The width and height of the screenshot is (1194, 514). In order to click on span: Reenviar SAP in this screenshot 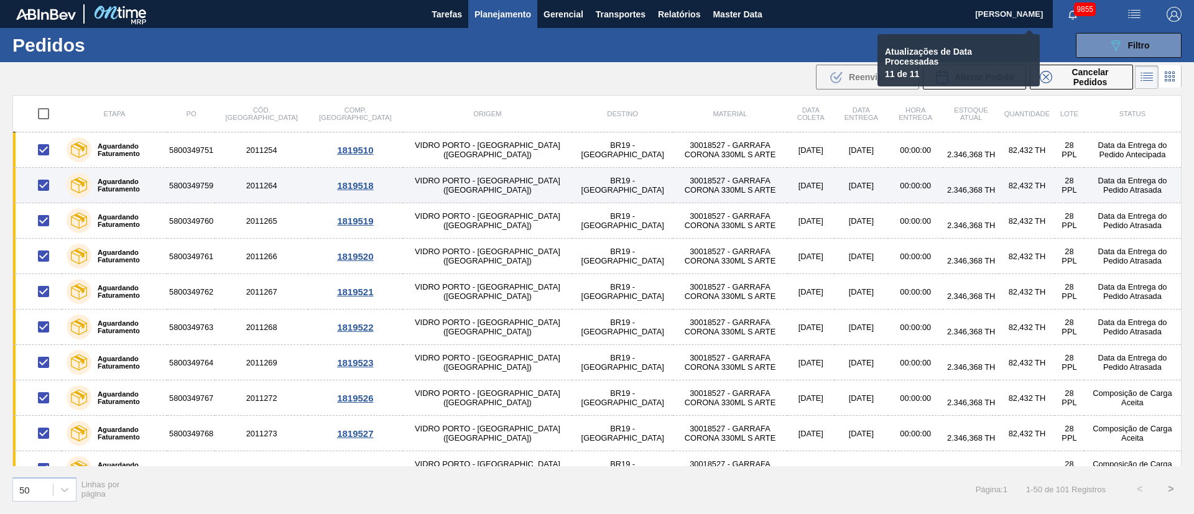, I will do `click(878, 77)`.